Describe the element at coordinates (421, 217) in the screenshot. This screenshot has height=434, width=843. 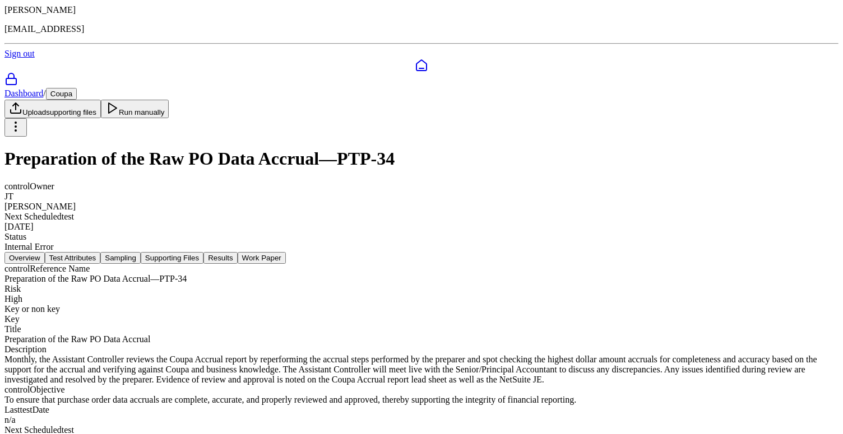
I see `div: Next Scheduled test` at that location.